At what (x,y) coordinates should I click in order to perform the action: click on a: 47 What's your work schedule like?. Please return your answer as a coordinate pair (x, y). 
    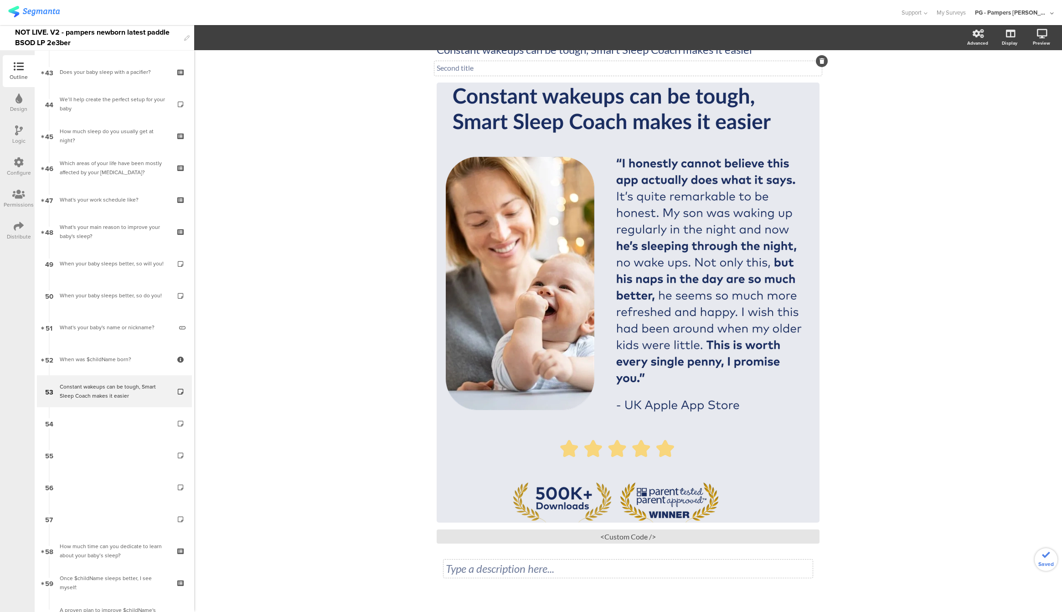
    Looking at the image, I should click on (114, 200).